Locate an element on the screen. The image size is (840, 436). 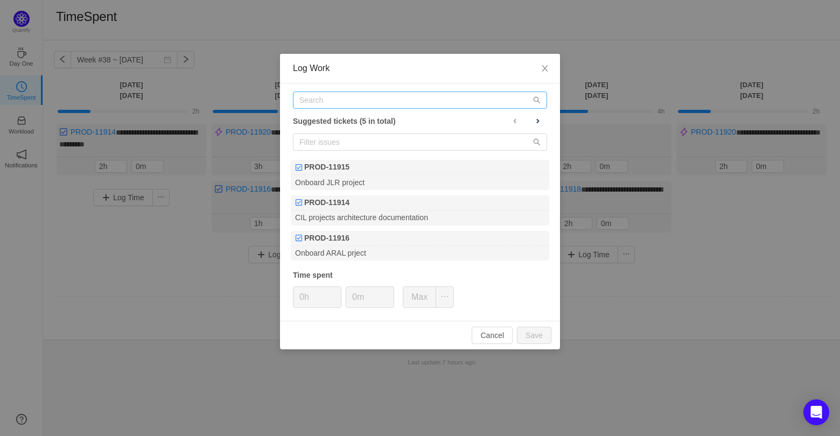
input: Filter issues is located at coordinates (420, 142).